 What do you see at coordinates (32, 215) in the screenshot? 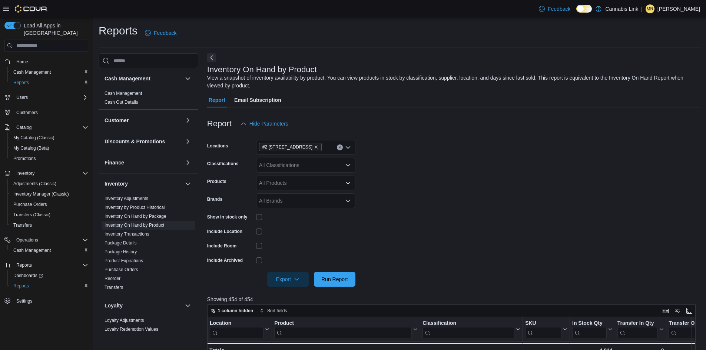
I see `a: Transfers (Classic)` at bounding box center [32, 215].